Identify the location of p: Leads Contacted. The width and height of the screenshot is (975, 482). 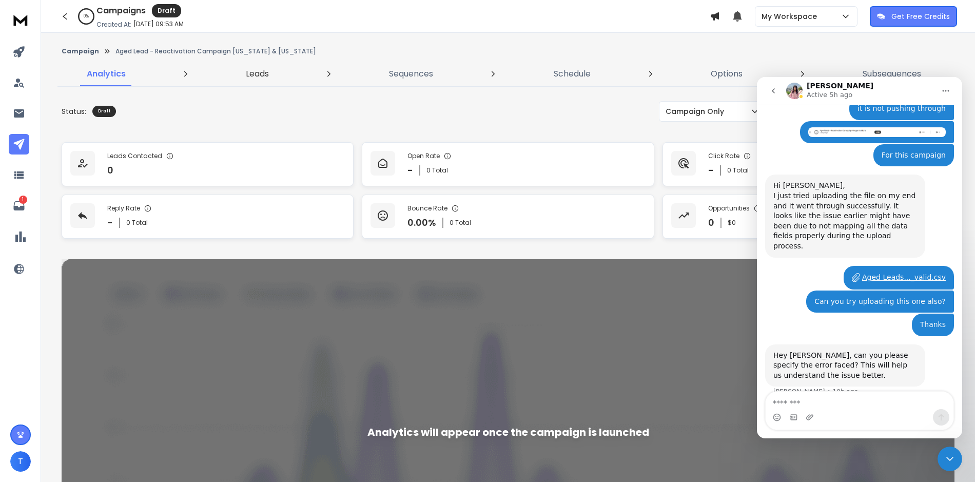
(134, 156).